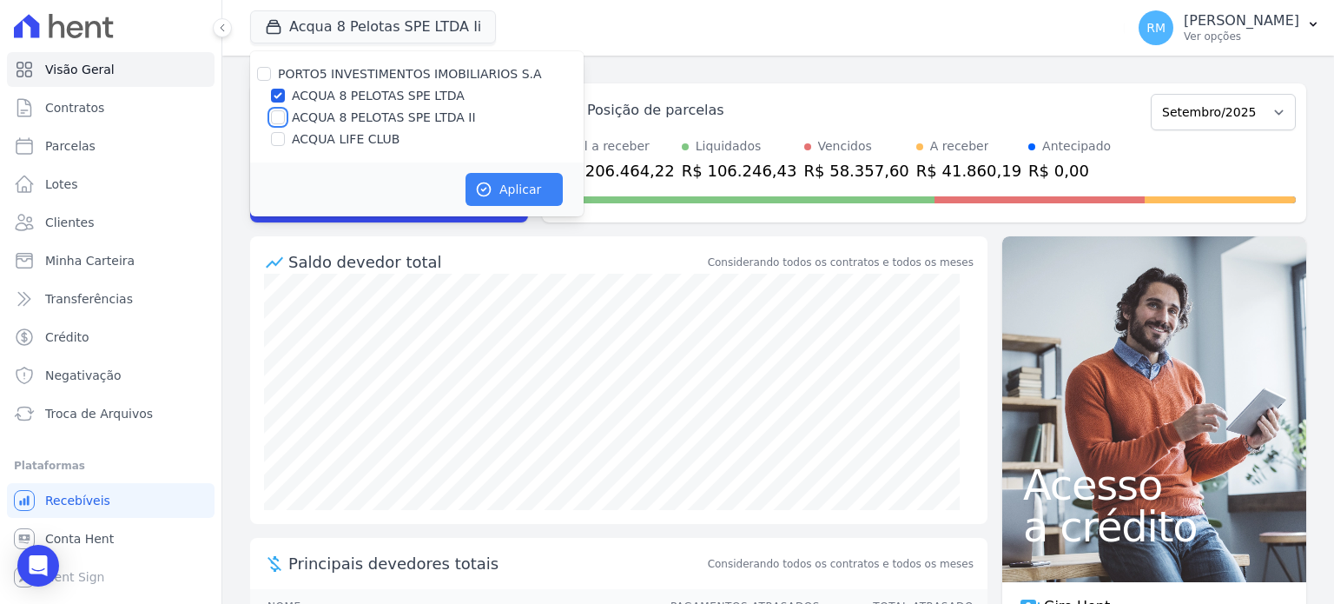 This screenshot has width=1334, height=604. Describe the element at coordinates (1241, 36) in the screenshot. I see `p: Ver opções` at that location.